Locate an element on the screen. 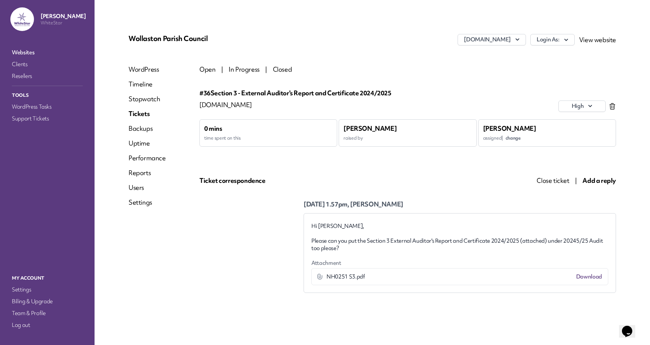 Image resolution: width=650 pixels, height=345 pixels. a: Websites is located at coordinates (47, 52).